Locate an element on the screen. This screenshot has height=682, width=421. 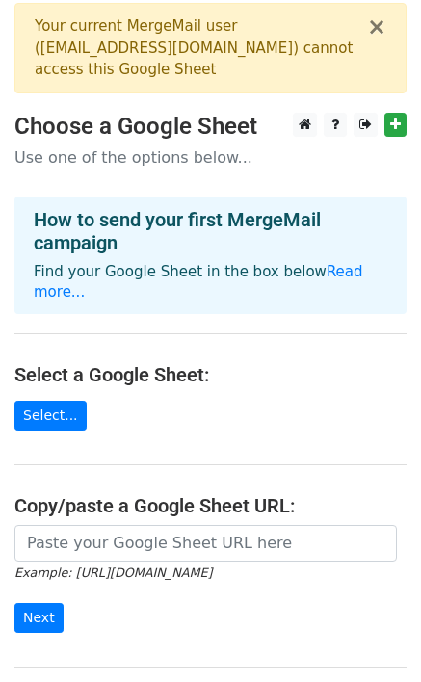
input: Next is located at coordinates (39, 617).